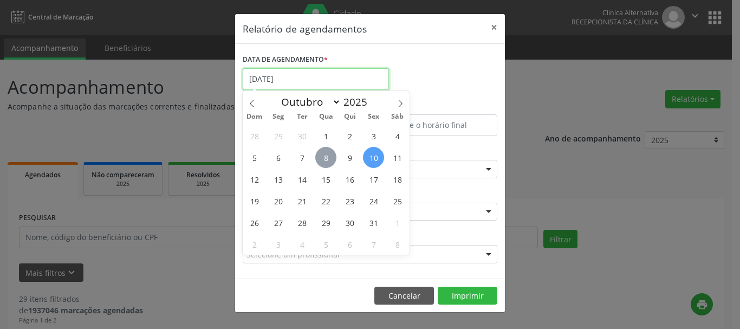 This screenshot has height=329, width=740. Describe the element at coordinates (373, 244) in the screenshot. I see `span: Novembro 7, 2025` at that location.